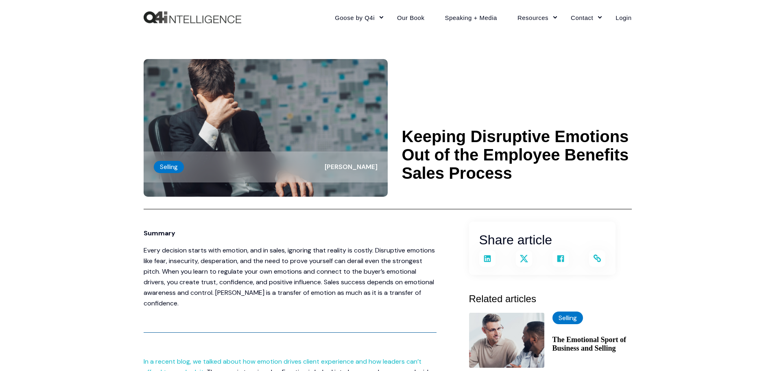 This screenshot has height=371, width=775. What do you see at coordinates (592, 344) in the screenshot?
I see `h4: The Emotional Sport of Business and Selling` at bounding box center [592, 344].